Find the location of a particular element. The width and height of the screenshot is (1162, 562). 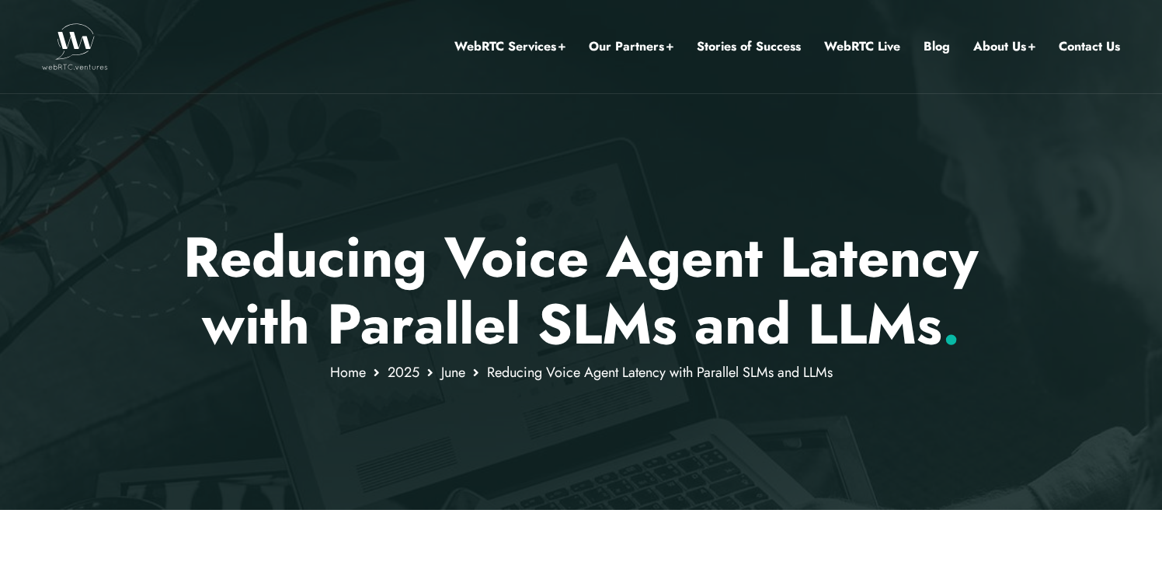

span: 2025 is located at coordinates (403, 372).